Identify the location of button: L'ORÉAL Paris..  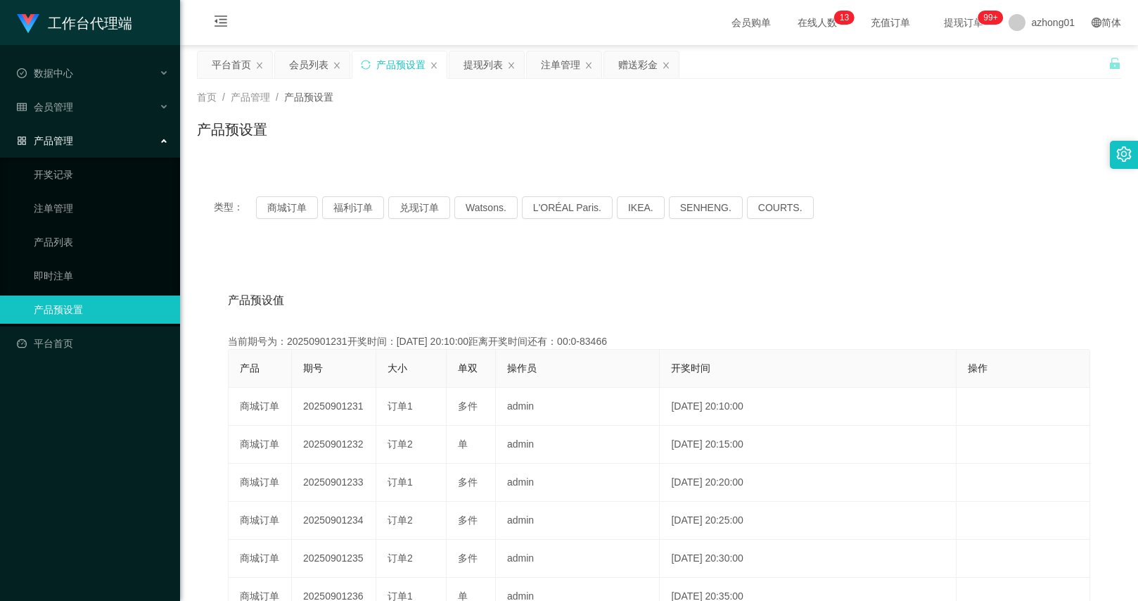
(567, 208).